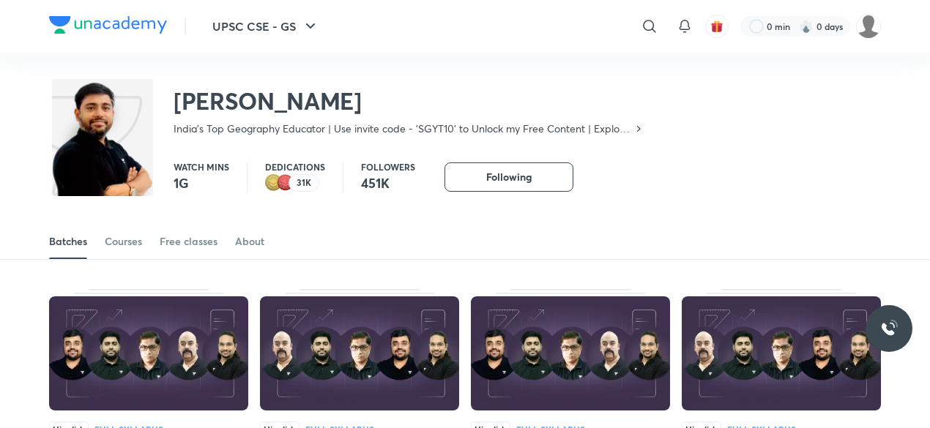 The image size is (930, 428). What do you see at coordinates (295, 167) in the screenshot?
I see `p: Dedications` at bounding box center [295, 167].